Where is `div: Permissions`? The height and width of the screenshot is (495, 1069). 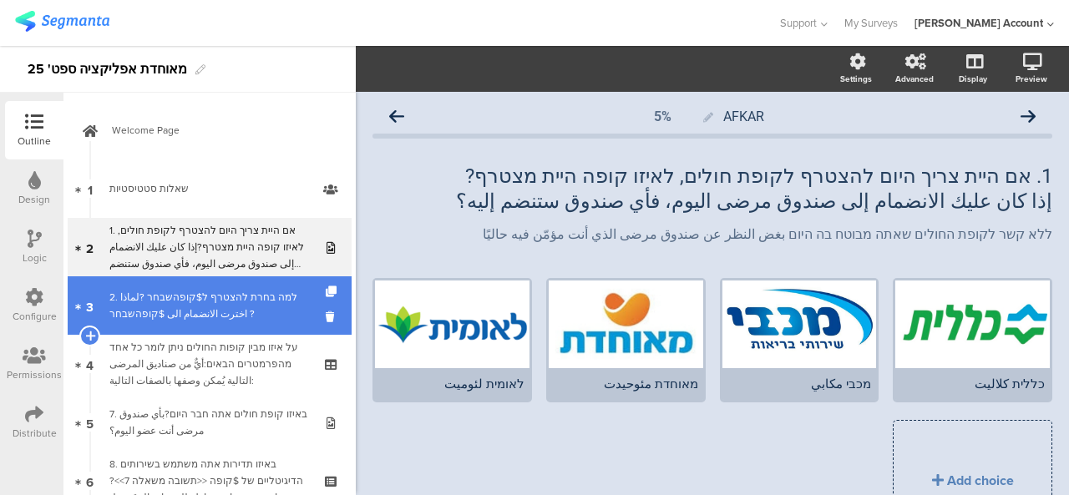 div: Permissions is located at coordinates (34, 375).